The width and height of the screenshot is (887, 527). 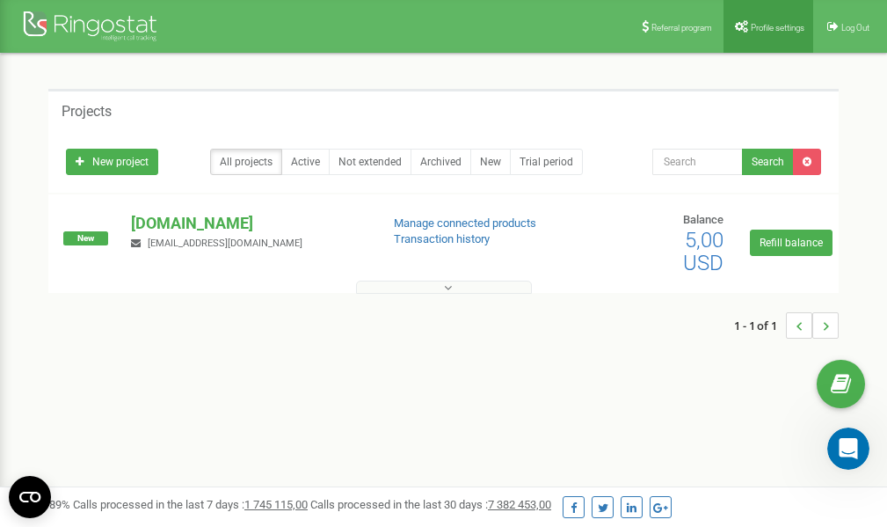 I want to click on u: 7 382 453,00, so click(x=520, y=504).